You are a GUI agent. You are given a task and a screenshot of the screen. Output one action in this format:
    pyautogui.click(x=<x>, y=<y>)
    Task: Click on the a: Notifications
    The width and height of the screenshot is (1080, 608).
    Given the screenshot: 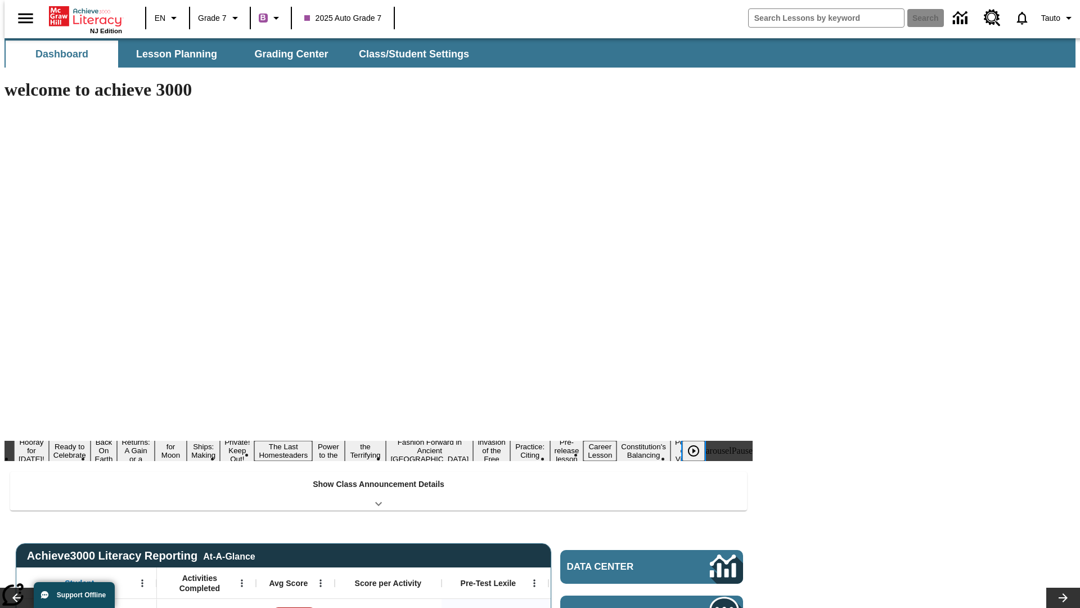 What is the action you would take?
    pyautogui.click(x=1022, y=18)
    